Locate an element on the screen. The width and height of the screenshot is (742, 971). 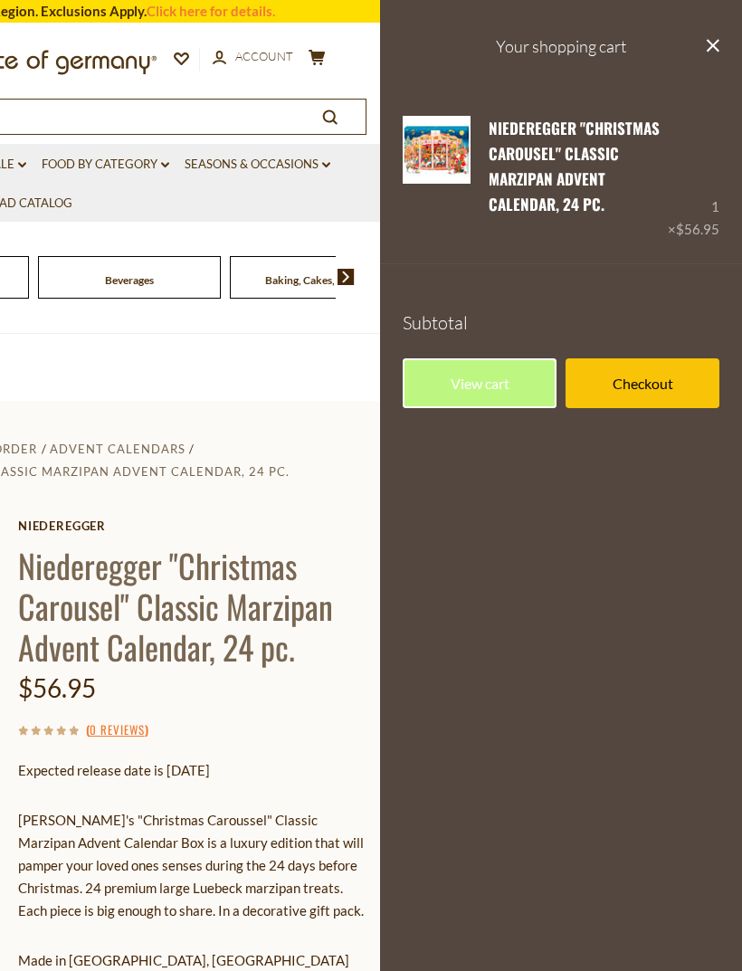
div: 1 × is located at coordinates (693, 178).